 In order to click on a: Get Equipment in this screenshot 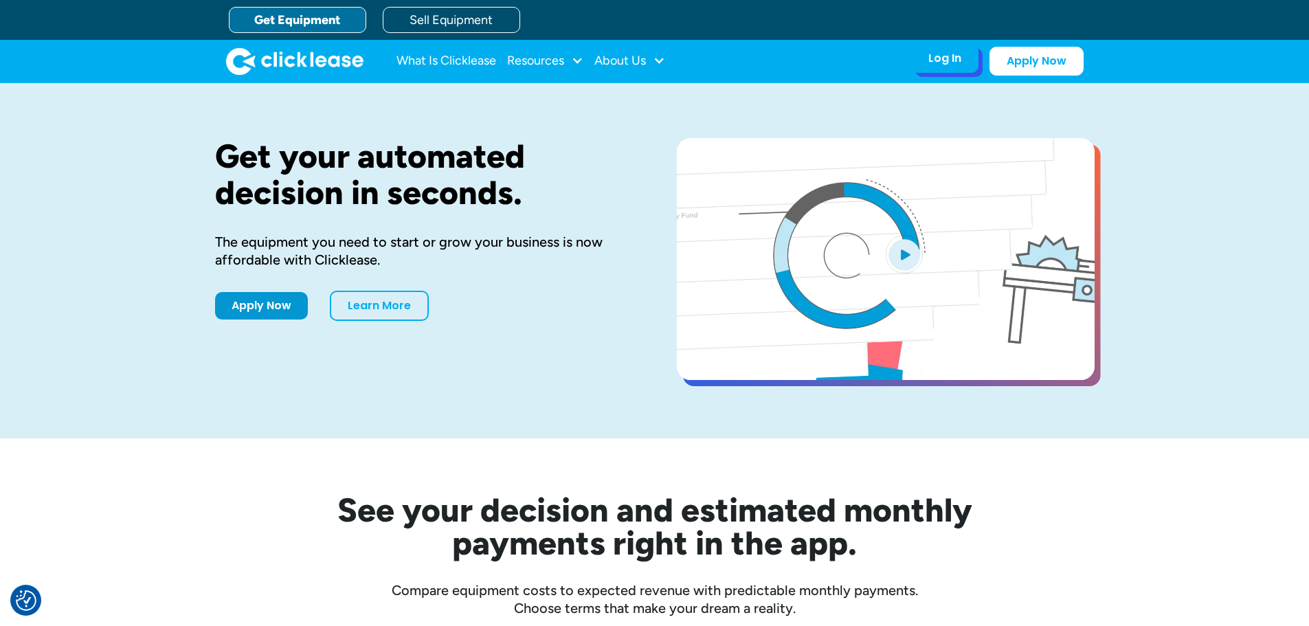, I will do `click(297, 20)`.